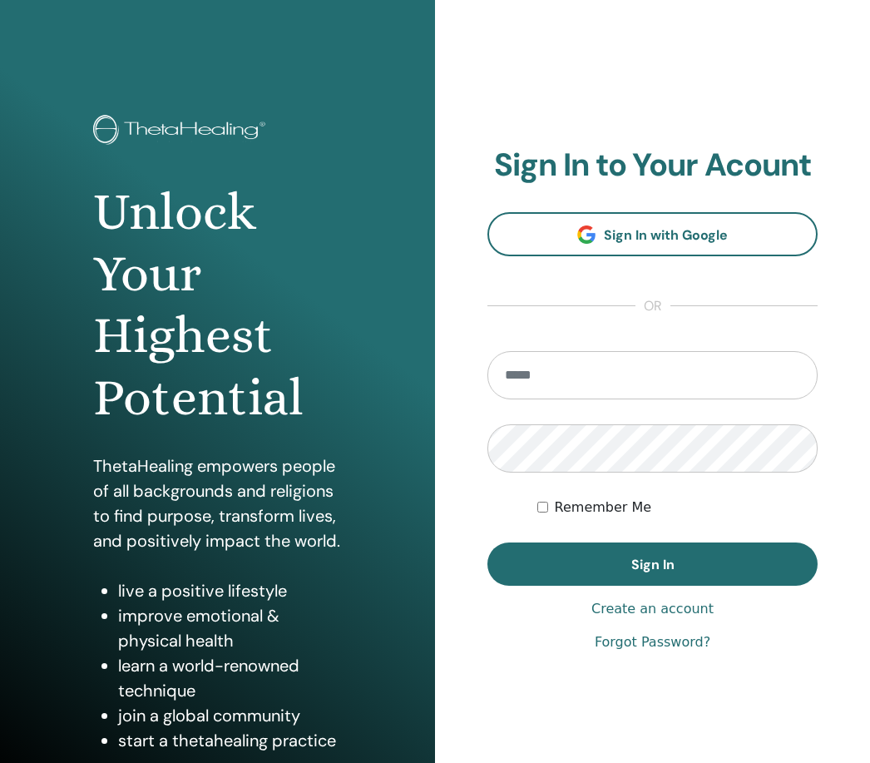 This screenshot has width=870, height=763. Describe the element at coordinates (217, 503) in the screenshot. I see `p: ThetaHealing empowers people of all backgrounds and religions to find purpose, transform lives, a...` at that location.